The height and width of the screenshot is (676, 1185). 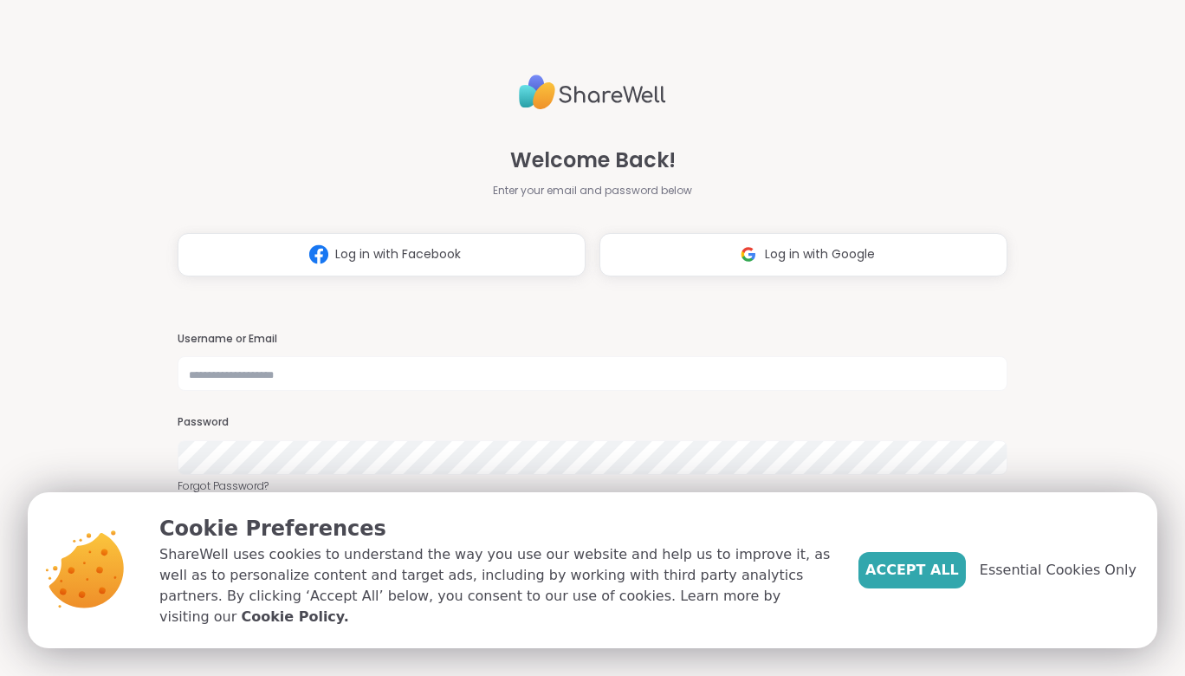 I want to click on span: Welcome Back!, so click(x=592, y=160).